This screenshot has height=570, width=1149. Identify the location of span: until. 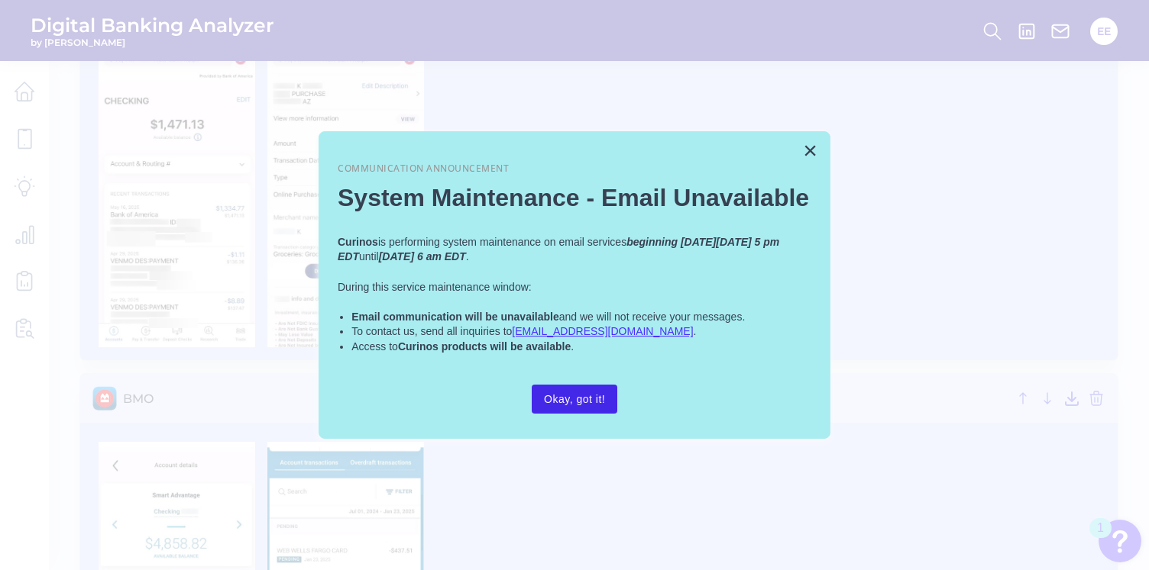
(369, 257).